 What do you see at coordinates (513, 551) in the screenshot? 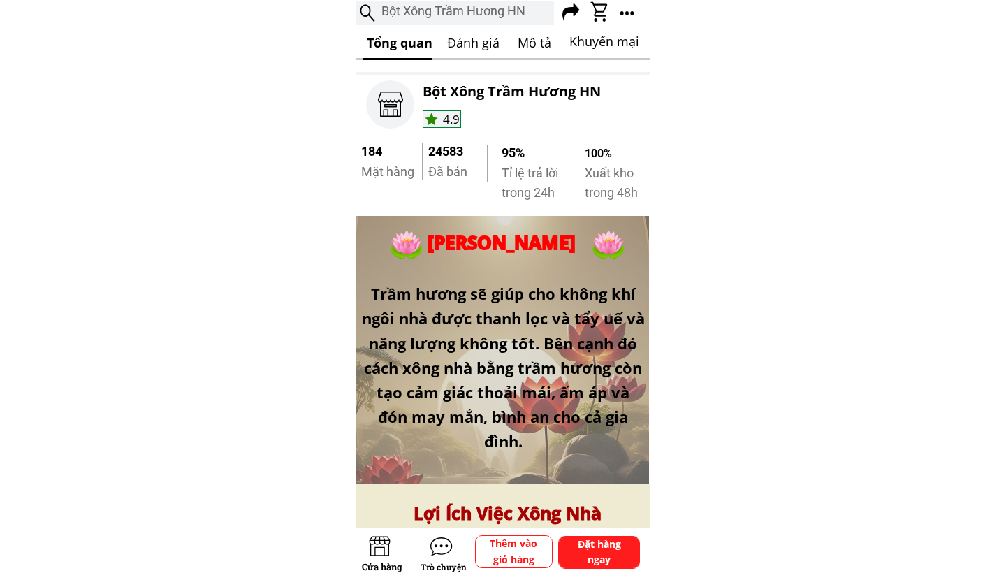
I see `p: Thêm vào giỏ hàng` at bounding box center [513, 551].